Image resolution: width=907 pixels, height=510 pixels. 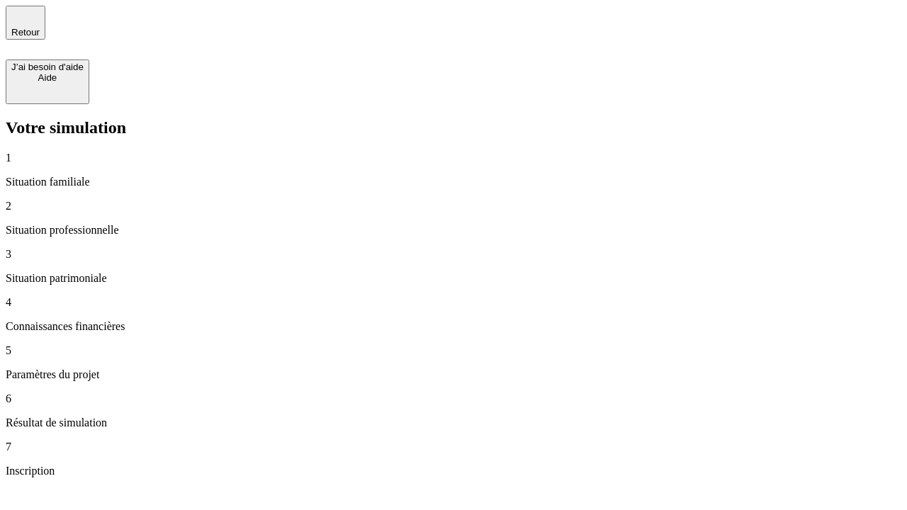 What do you see at coordinates (453, 128) in the screenshot?
I see `h2: Votre simulation` at bounding box center [453, 128].